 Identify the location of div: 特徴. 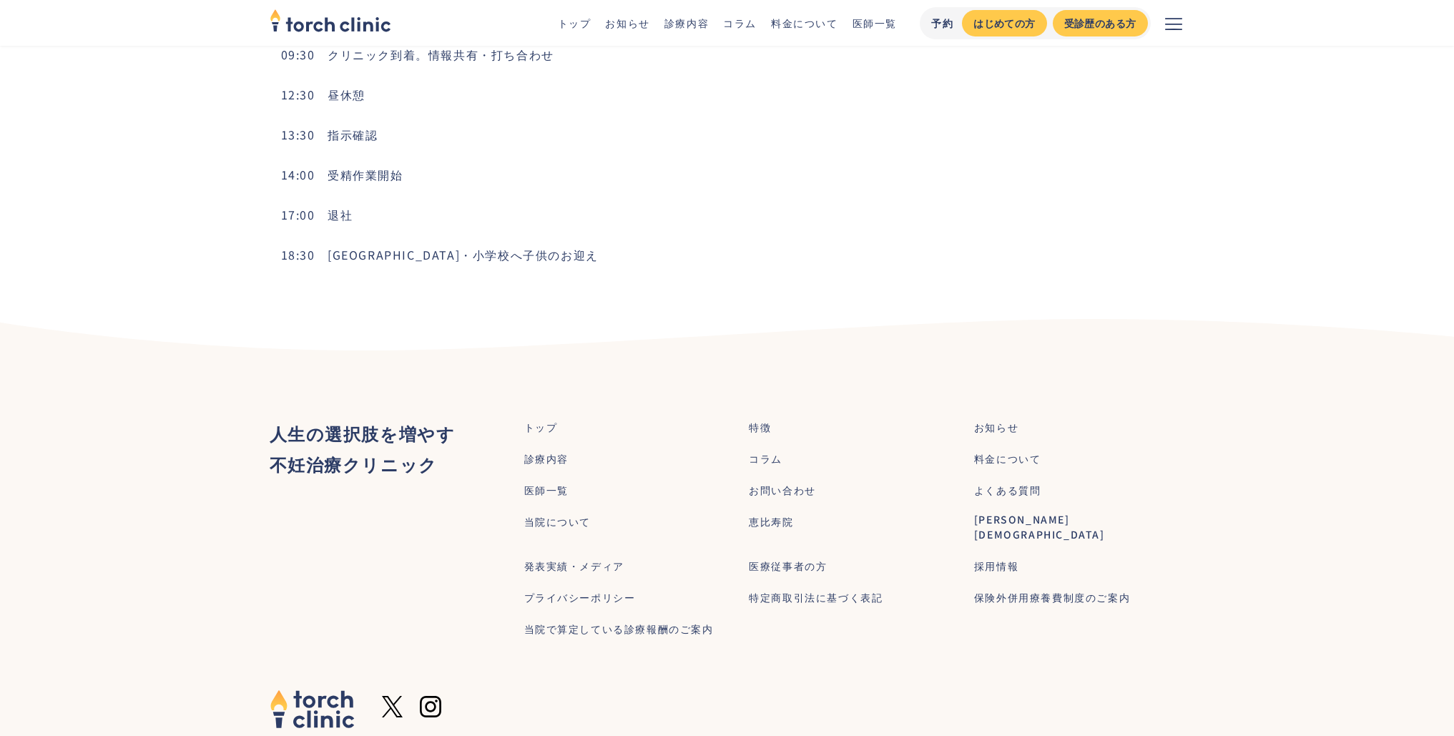
(760, 427).